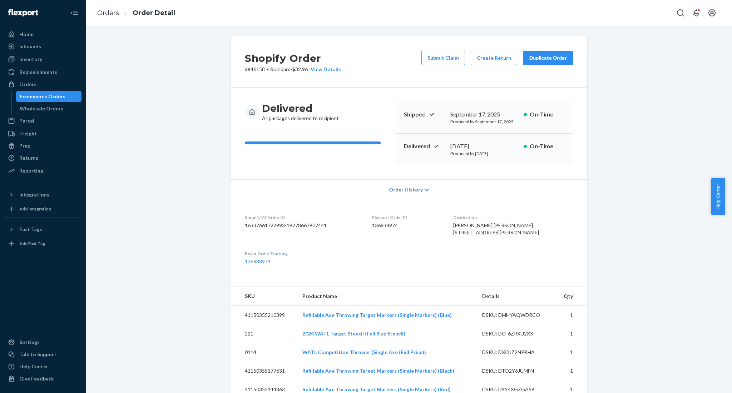  Describe the element at coordinates (712, 13) in the screenshot. I see `button: Open account menu` at that location.